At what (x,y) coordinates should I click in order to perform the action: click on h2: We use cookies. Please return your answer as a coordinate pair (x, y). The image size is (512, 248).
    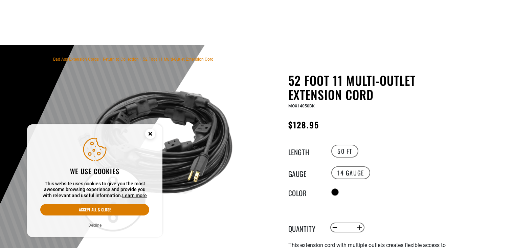
    Looking at the image, I should click on (95, 171).